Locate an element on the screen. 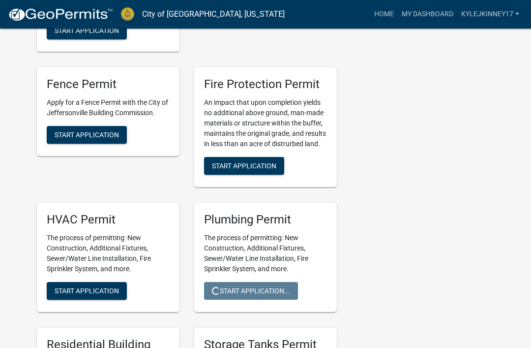 The height and width of the screenshot is (348, 531). button: Start Application... is located at coordinates (251, 291).